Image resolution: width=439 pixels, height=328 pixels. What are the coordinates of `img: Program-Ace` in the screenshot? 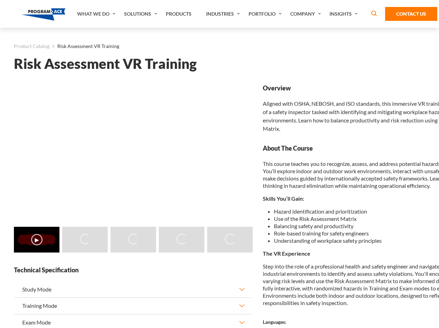 It's located at (43, 14).